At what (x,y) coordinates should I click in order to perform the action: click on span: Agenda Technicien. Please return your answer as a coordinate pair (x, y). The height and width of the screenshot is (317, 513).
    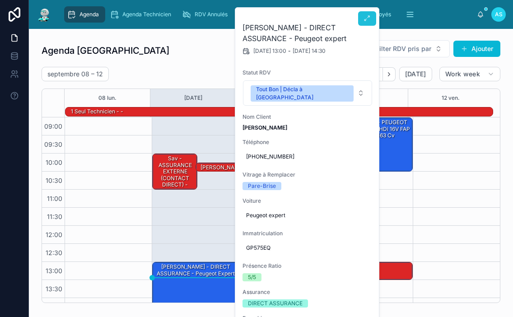
    Looking at the image, I should click on (147, 14).